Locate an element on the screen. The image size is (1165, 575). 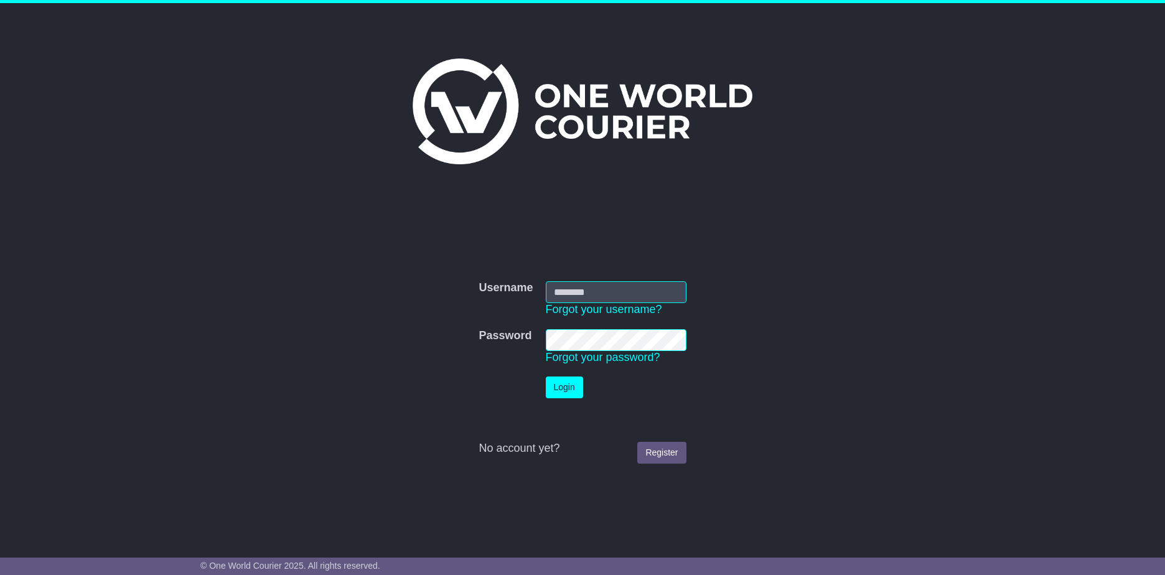
a: Forgot your password? is located at coordinates (603, 357).